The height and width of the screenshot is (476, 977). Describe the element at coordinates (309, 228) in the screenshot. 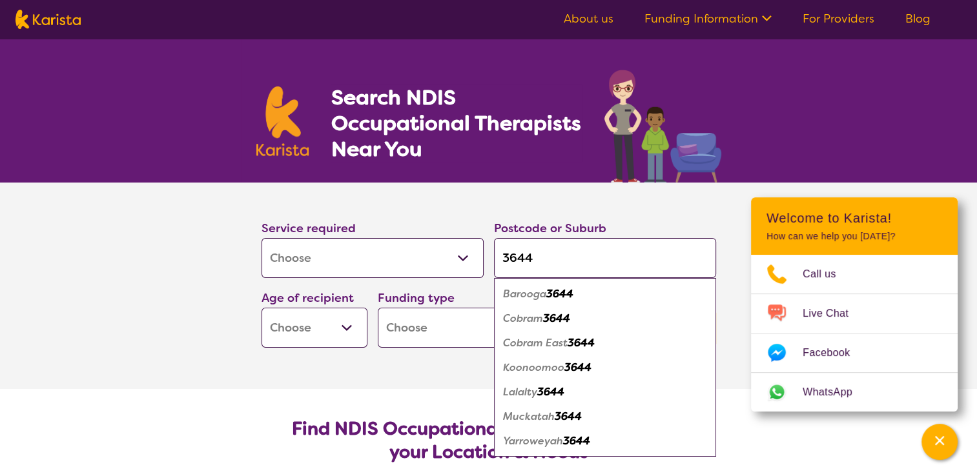

I see `label: Service required` at that location.